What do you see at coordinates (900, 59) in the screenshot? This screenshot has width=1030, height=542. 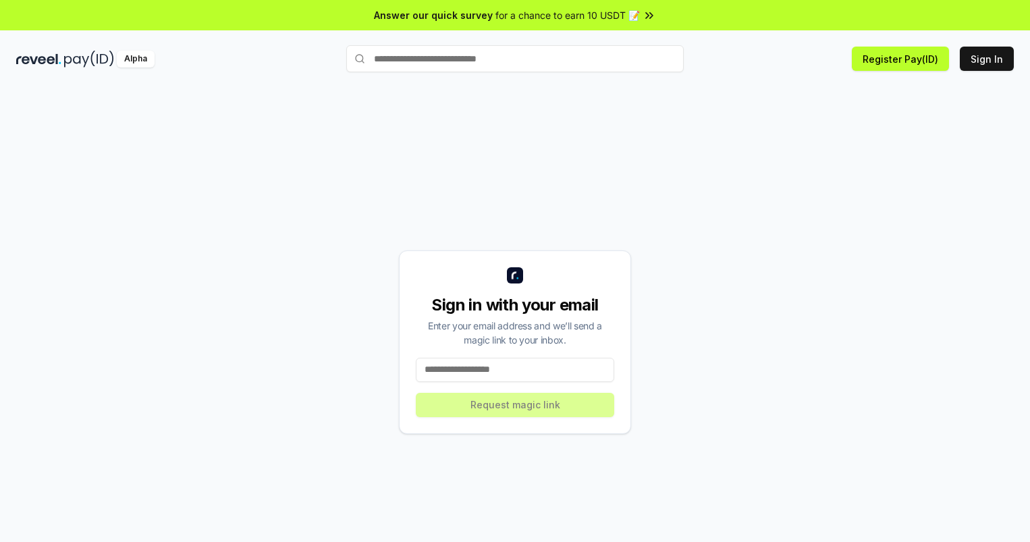 I see `button: Register Pay(ID)` at bounding box center [900, 59].